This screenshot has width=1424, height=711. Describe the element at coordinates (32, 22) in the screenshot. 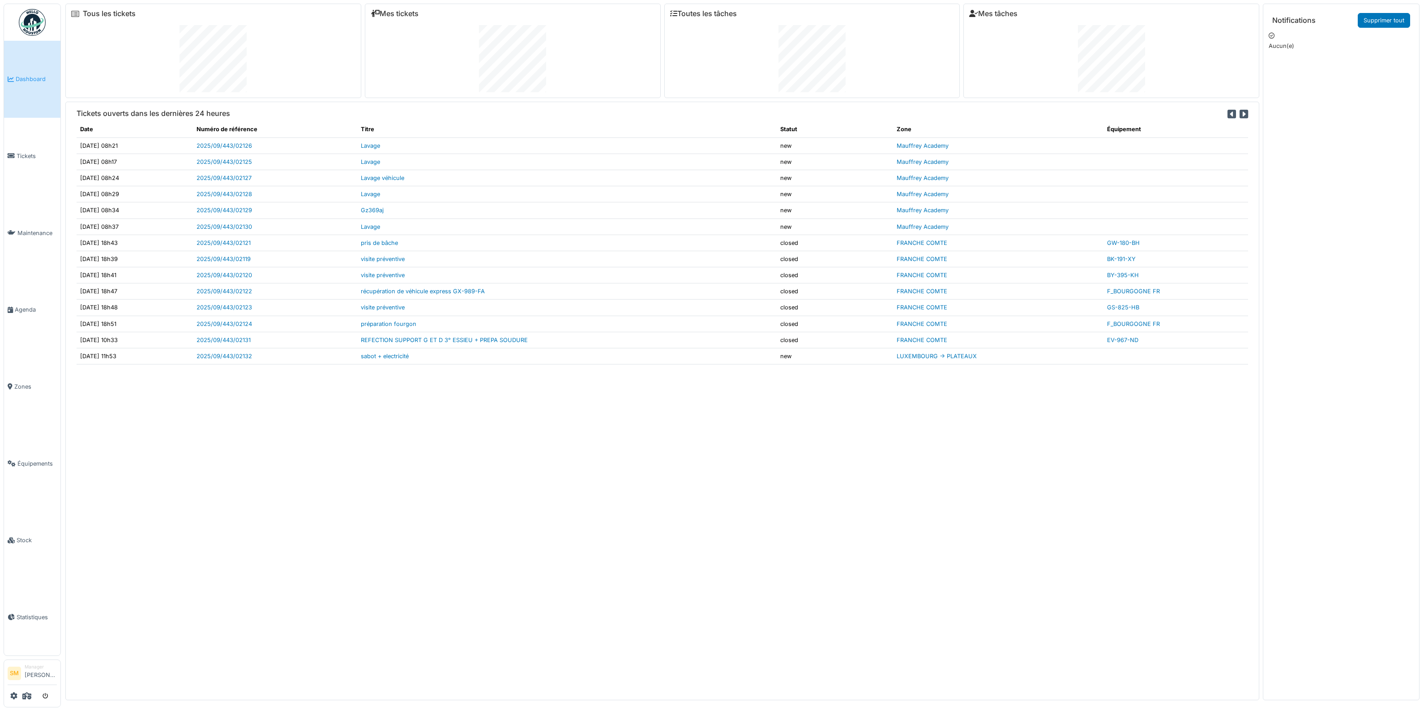

I see `img: Badge_color-CXgf-gQk.svg` at that location.